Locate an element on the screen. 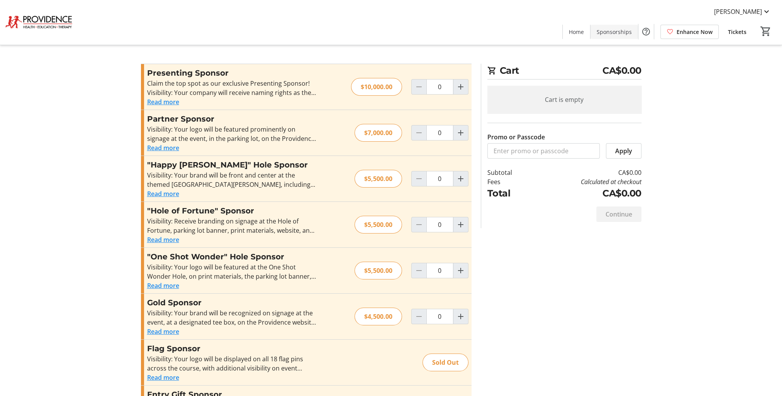 The width and height of the screenshot is (782, 396). div: $7,000.00 is located at coordinates (378, 133).